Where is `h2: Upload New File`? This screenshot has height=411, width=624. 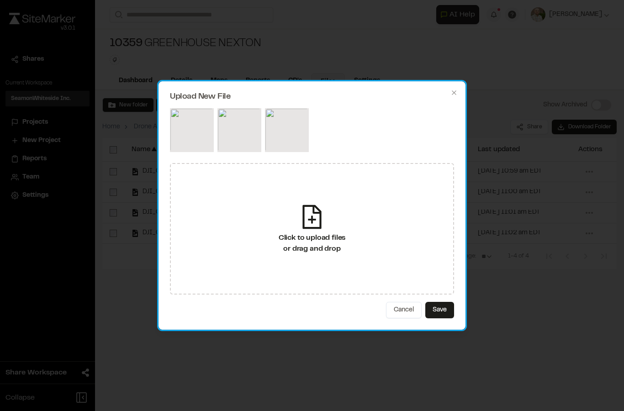
h2: Upload New File is located at coordinates (312, 97).